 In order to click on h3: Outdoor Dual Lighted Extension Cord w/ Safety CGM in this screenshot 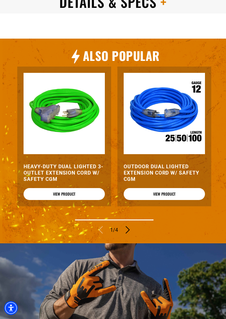, I will do `click(164, 173)`.